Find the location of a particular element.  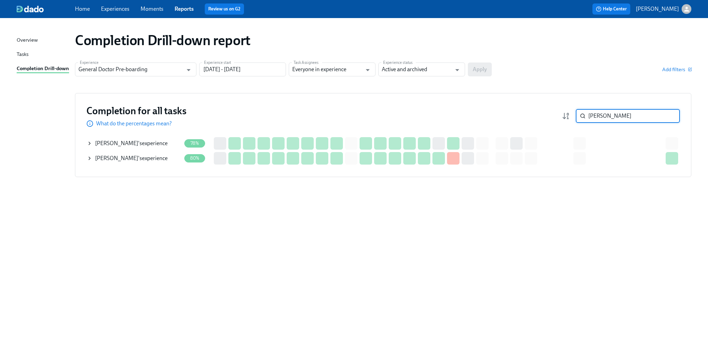

span: Help Center is located at coordinates (611, 9).